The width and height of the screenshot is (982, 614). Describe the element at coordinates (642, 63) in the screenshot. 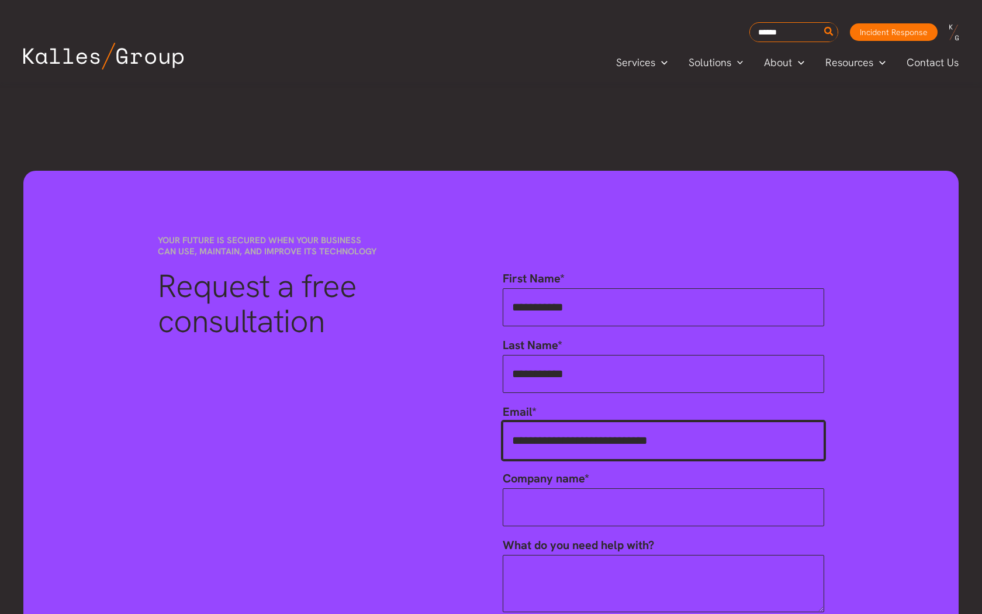

I see `a: ServicesMenu Toggle` at that location.